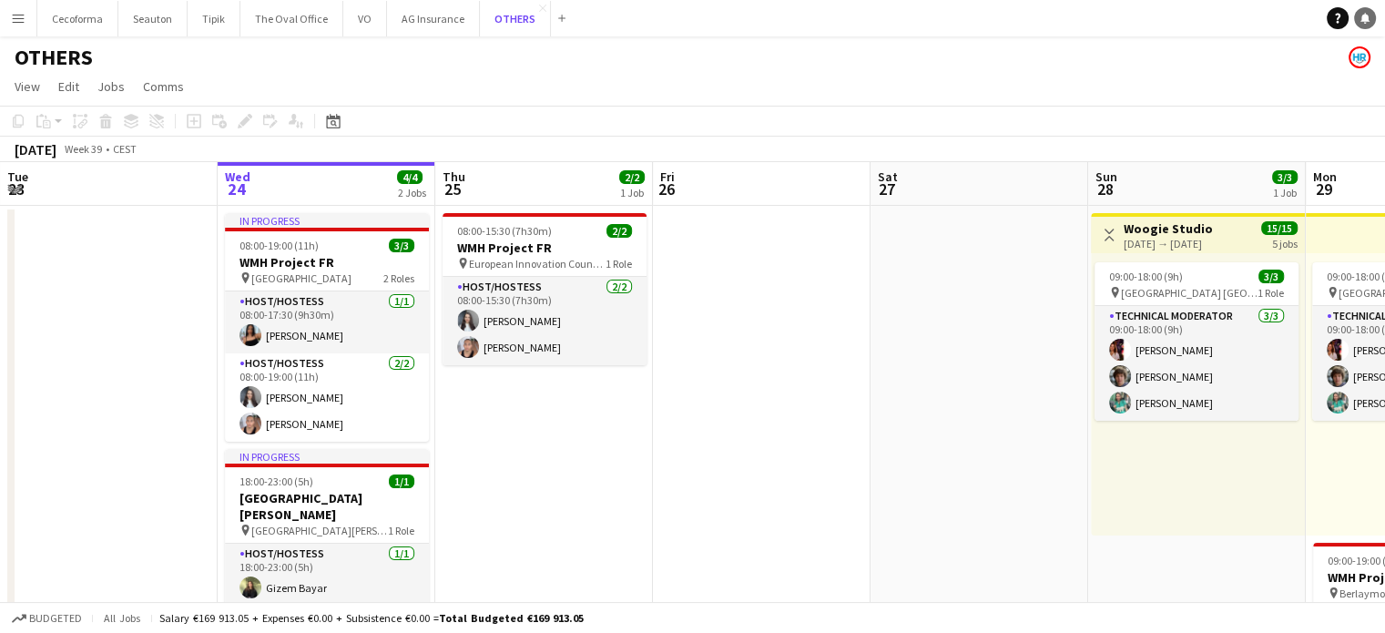  What do you see at coordinates (1280, 228) in the screenshot?
I see `span: 15/15` at bounding box center [1280, 228].